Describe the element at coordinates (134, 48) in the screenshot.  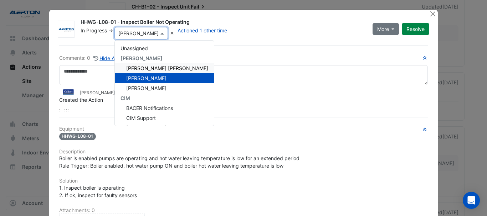
I see `span: Unassigned` at that location.